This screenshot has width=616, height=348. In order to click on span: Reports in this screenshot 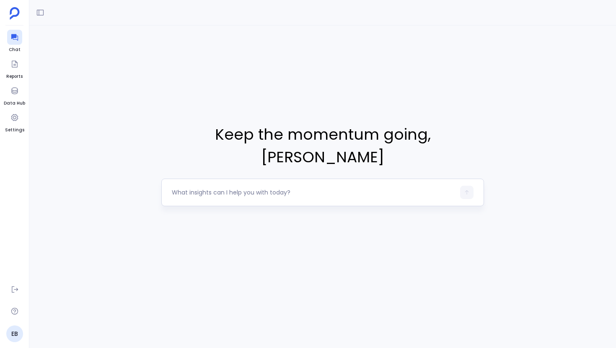, I will do `click(14, 77)`.